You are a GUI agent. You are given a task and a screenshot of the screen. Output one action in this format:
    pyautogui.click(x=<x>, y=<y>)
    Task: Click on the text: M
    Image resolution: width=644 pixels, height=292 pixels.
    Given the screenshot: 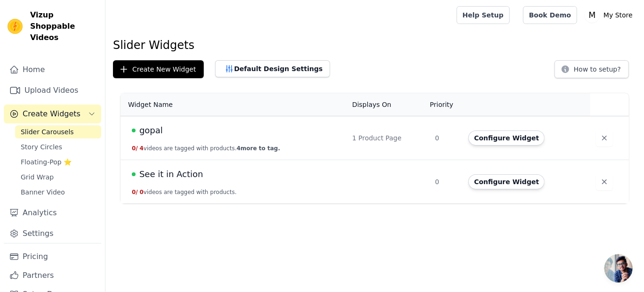 What is the action you would take?
    pyautogui.click(x=592, y=15)
    